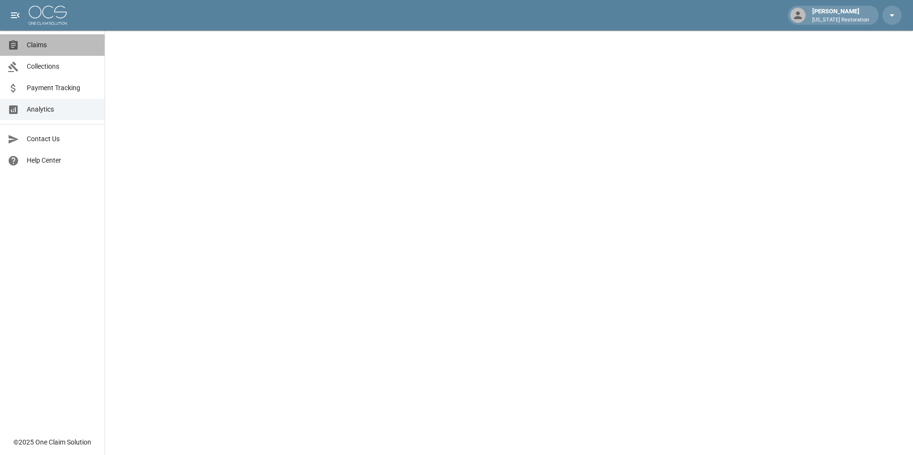 The width and height of the screenshot is (913, 455). I want to click on img: ocs-logo-white-transparent.png, so click(48, 15).